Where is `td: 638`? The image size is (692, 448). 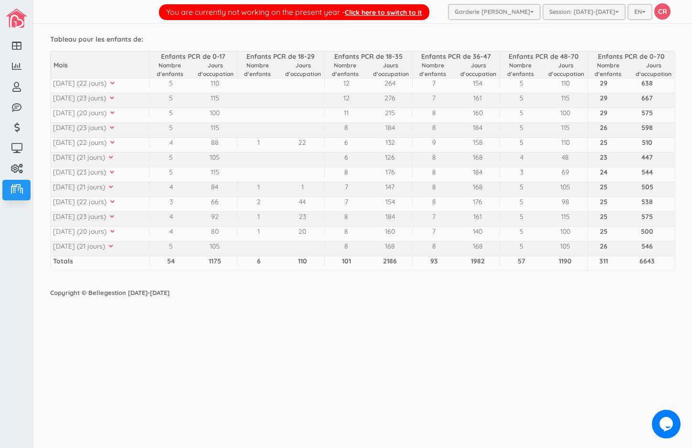
td: 638 is located at coordinates (647, 85).